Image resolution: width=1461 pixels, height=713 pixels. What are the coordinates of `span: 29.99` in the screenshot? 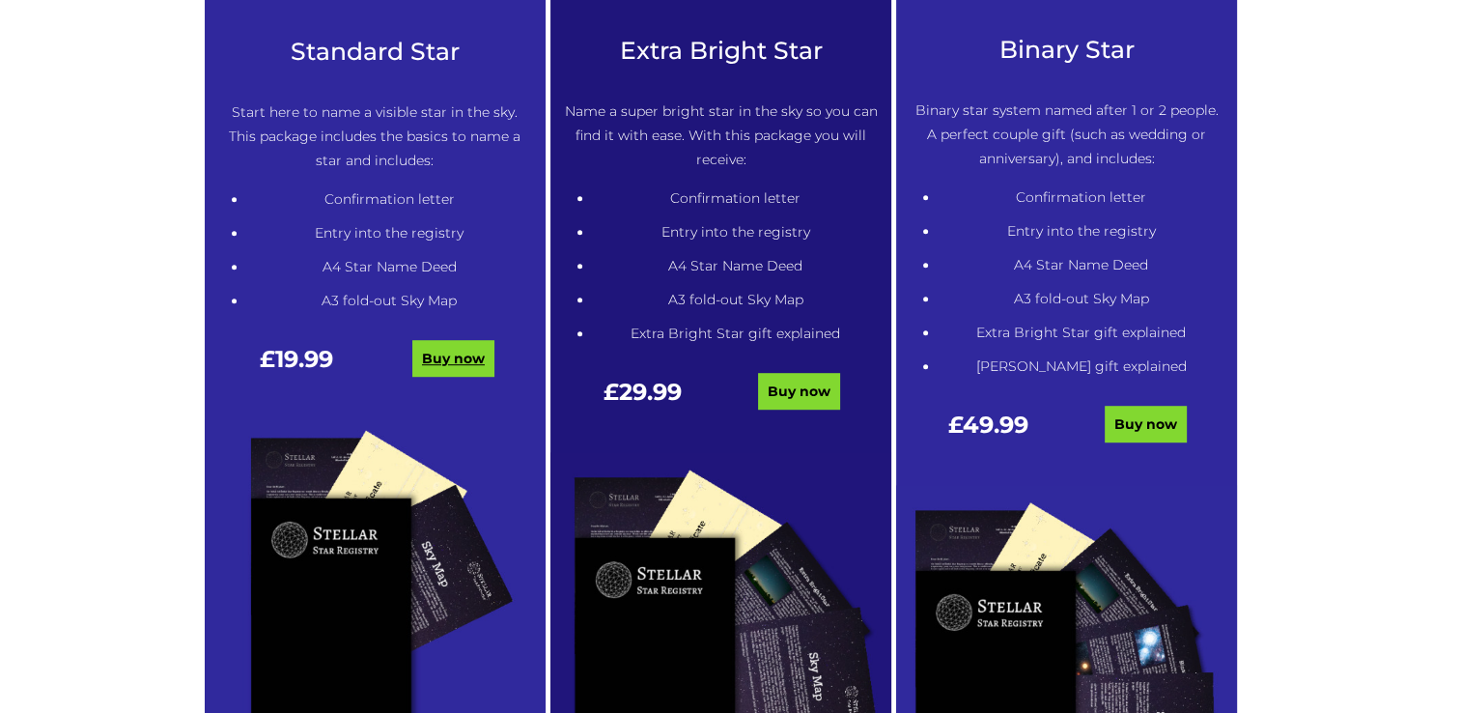 It's located at (650, 391).